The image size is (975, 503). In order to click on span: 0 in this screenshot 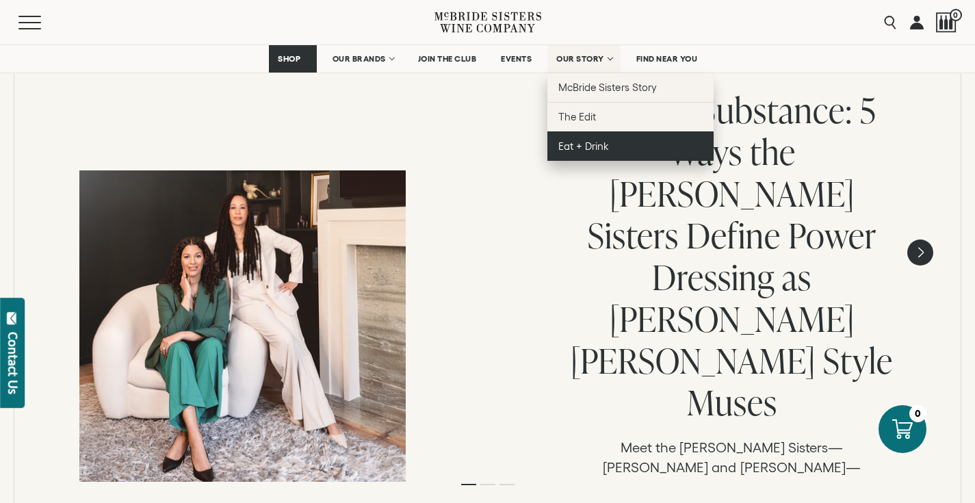, I will do `click(956, 15)`.